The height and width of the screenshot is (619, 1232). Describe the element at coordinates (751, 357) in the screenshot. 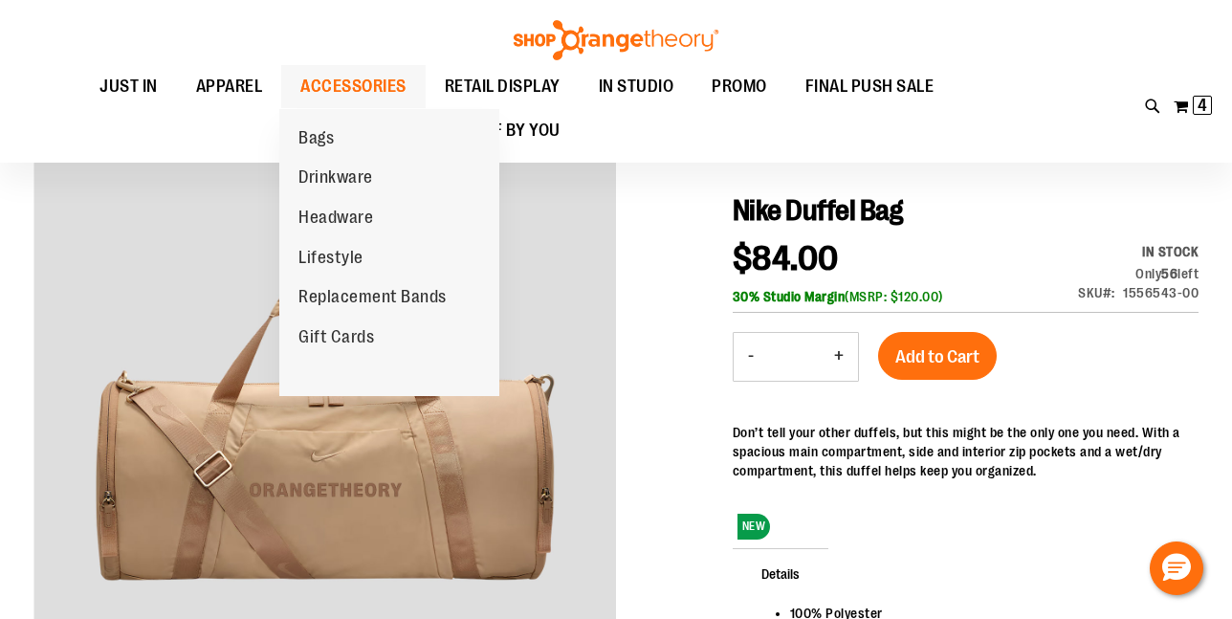

I see `button: Decrease product quantity` at that location.